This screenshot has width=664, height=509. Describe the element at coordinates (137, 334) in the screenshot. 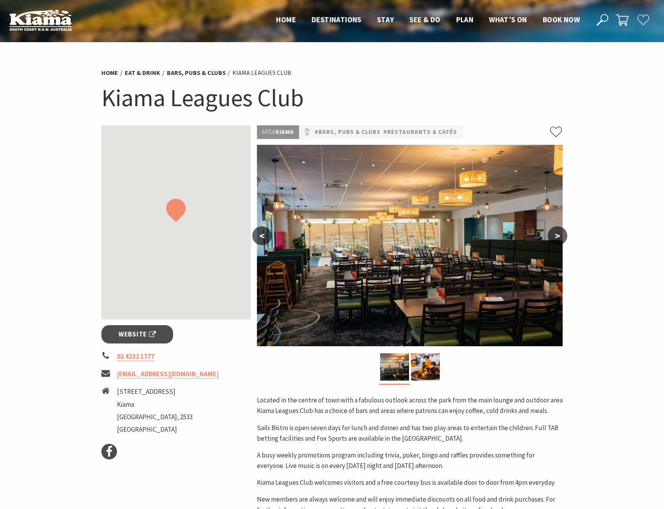

I see `span: Website` at that location.